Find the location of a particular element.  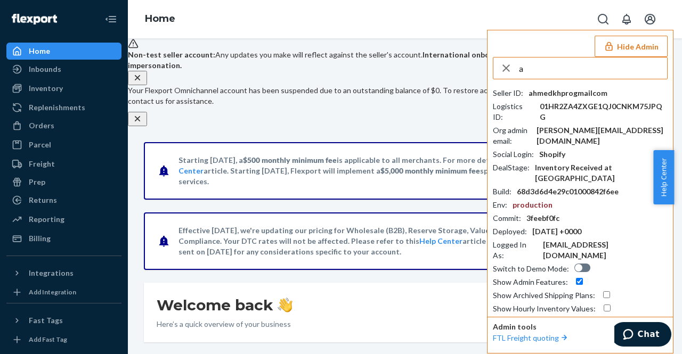

div: Orders is located at coordinates (42, 126).